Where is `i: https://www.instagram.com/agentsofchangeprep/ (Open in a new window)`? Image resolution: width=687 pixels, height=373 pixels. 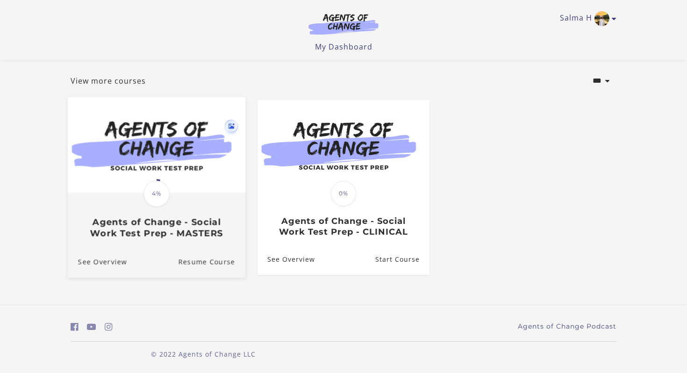 i: https://www.instagram.com/agentsofchangeprep/ (Open in a new window) is located at coordinates (108, 327).